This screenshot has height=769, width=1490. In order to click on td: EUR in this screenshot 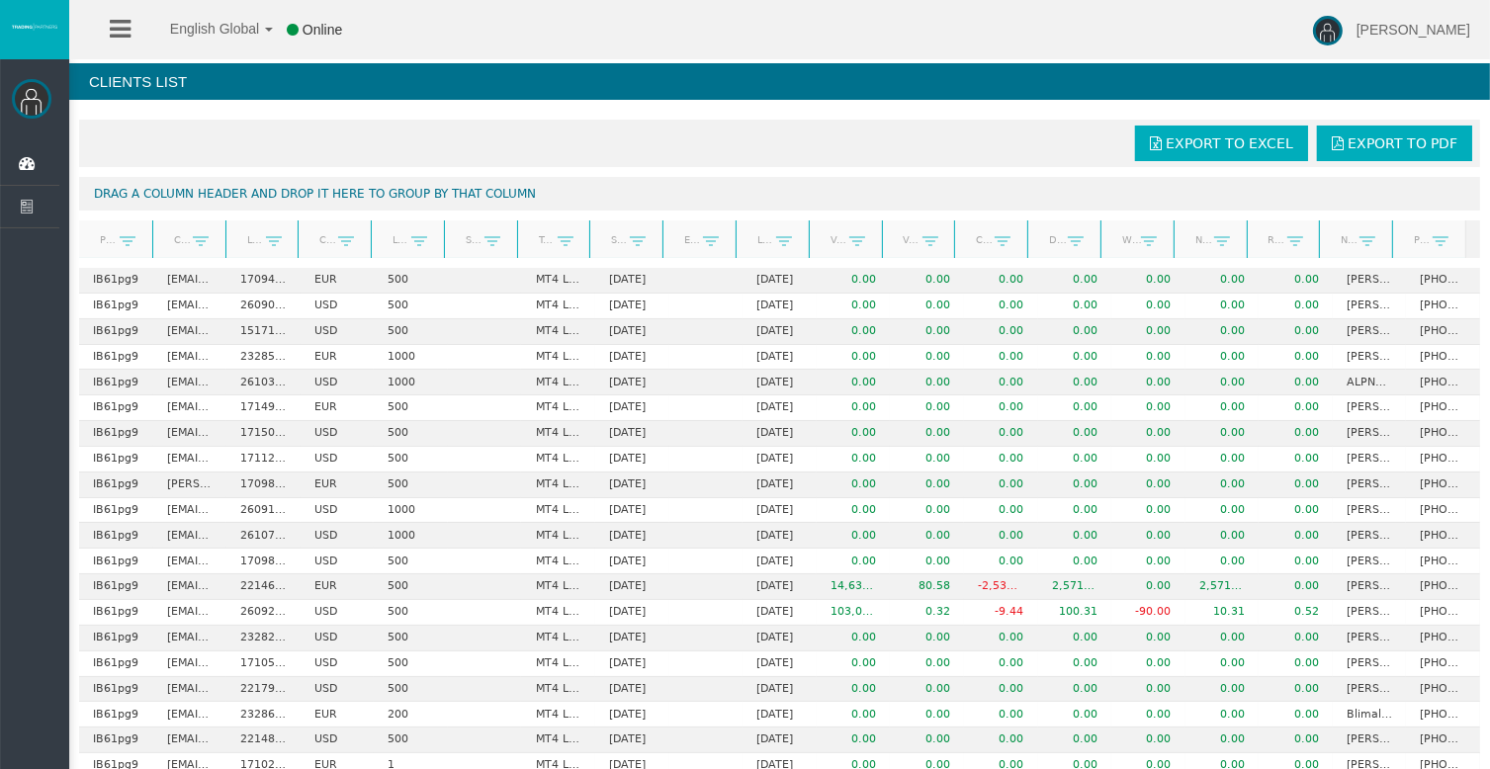, I will do `click(337, 587)`.